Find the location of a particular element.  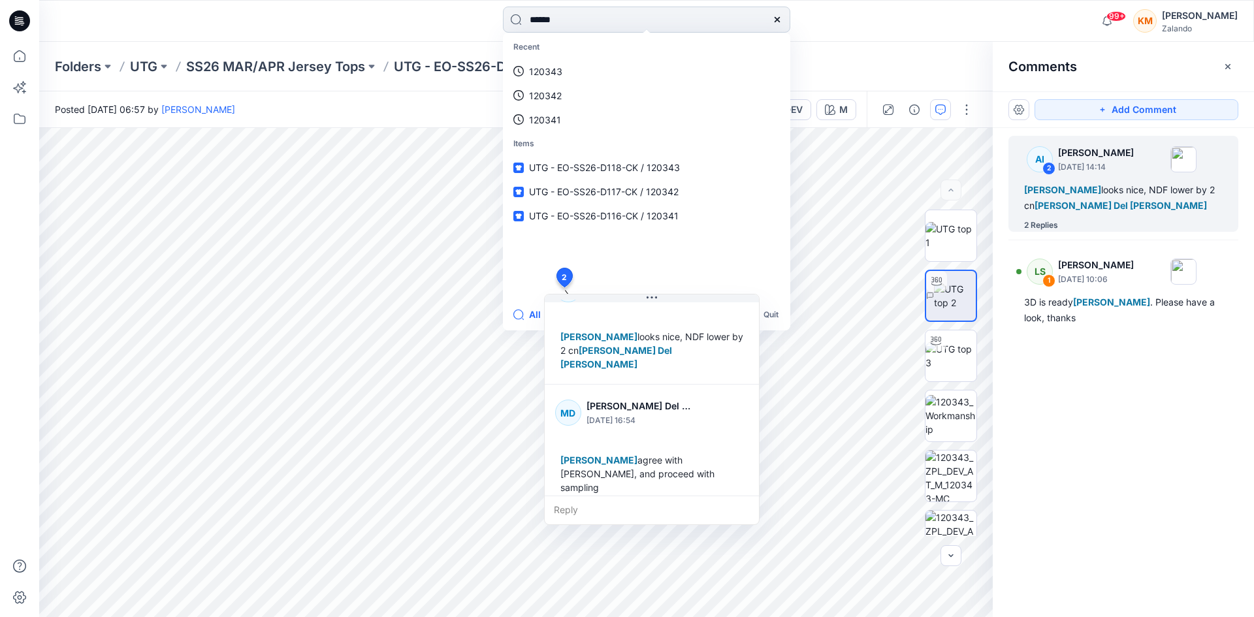

button: M is located at coordinates (836, 110).